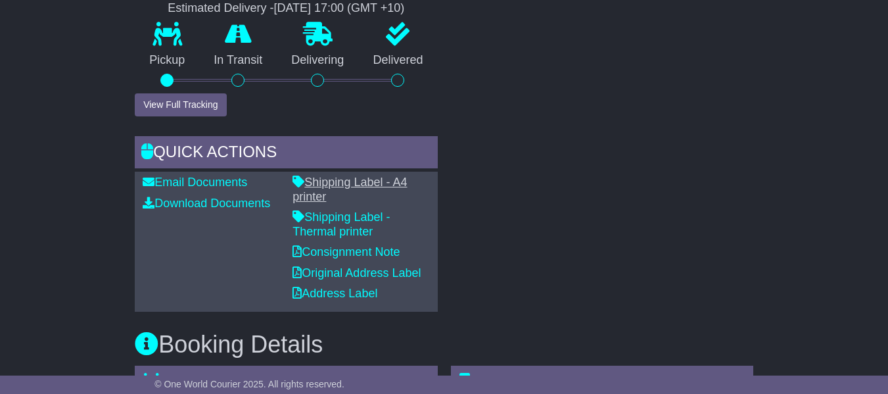 The height and width of the screenshot is (394, 888). What do you see at coordinates (444, 344) in the screenshot?
I see `h3: Booking Details` at bounding box center [444, 344].